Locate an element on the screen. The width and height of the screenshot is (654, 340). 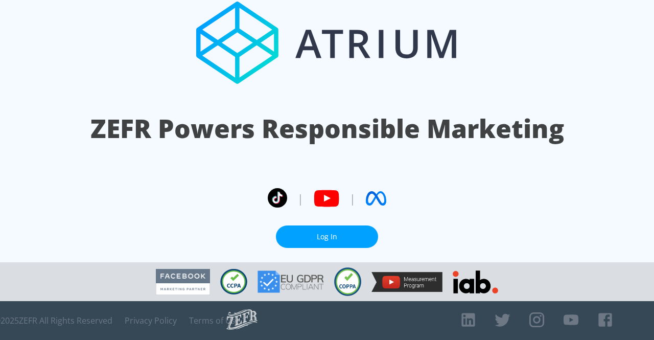
img: YouTube Measurement Program is located at coordinates (407, 282).